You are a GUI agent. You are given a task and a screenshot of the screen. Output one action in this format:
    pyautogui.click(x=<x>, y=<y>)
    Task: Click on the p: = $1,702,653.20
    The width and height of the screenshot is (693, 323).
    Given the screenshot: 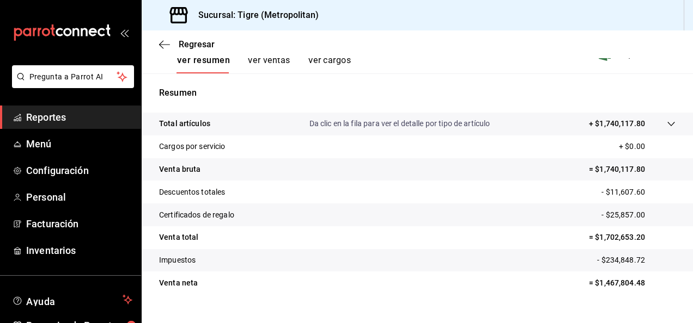 What is the action you would take?
    pyautogui.click(x=632, y=237)
    